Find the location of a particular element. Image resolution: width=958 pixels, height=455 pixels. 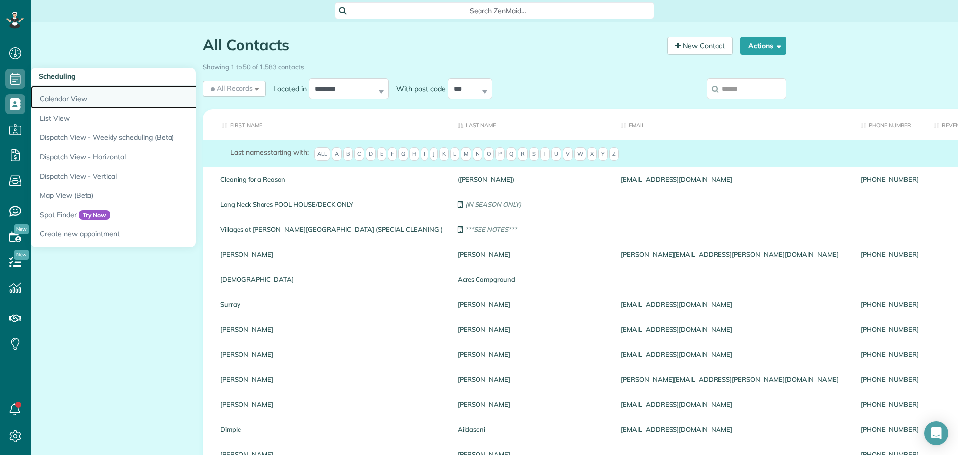

span: E is located at coordinates (382, 154).